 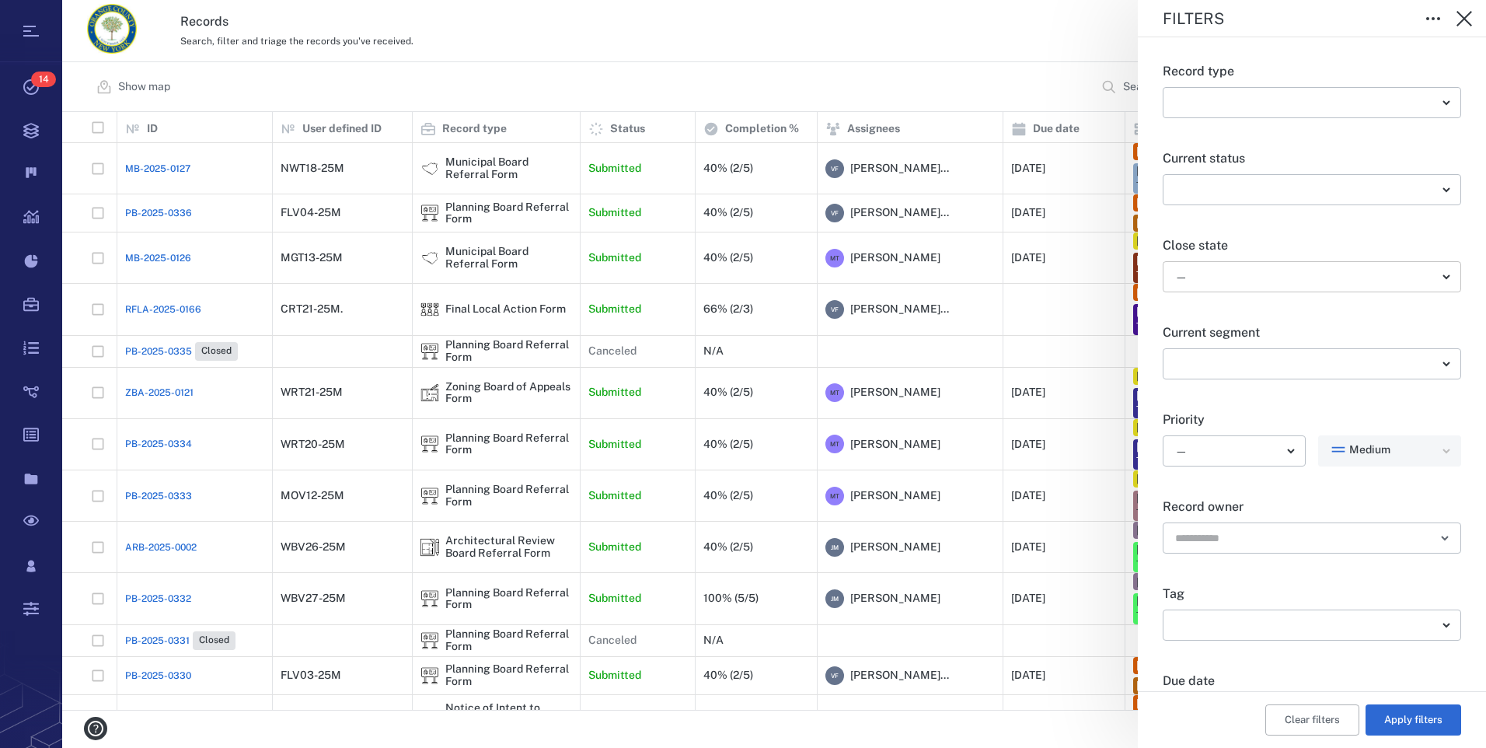 I want to click on button: Close, so click(x=1464, y=19).